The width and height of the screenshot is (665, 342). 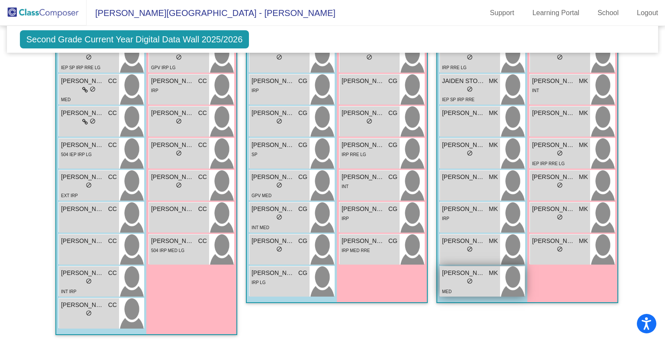 What do you see at coordinates (608, 13) in the screenshot?
I see `a: School` at bounding box center [608, 13].